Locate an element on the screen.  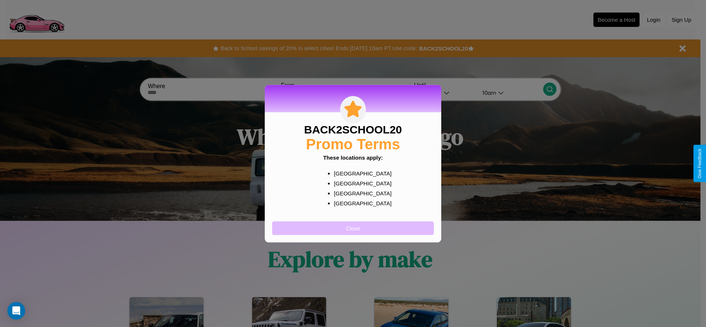
div: Give Feedback is located at coordinates (700, 164).